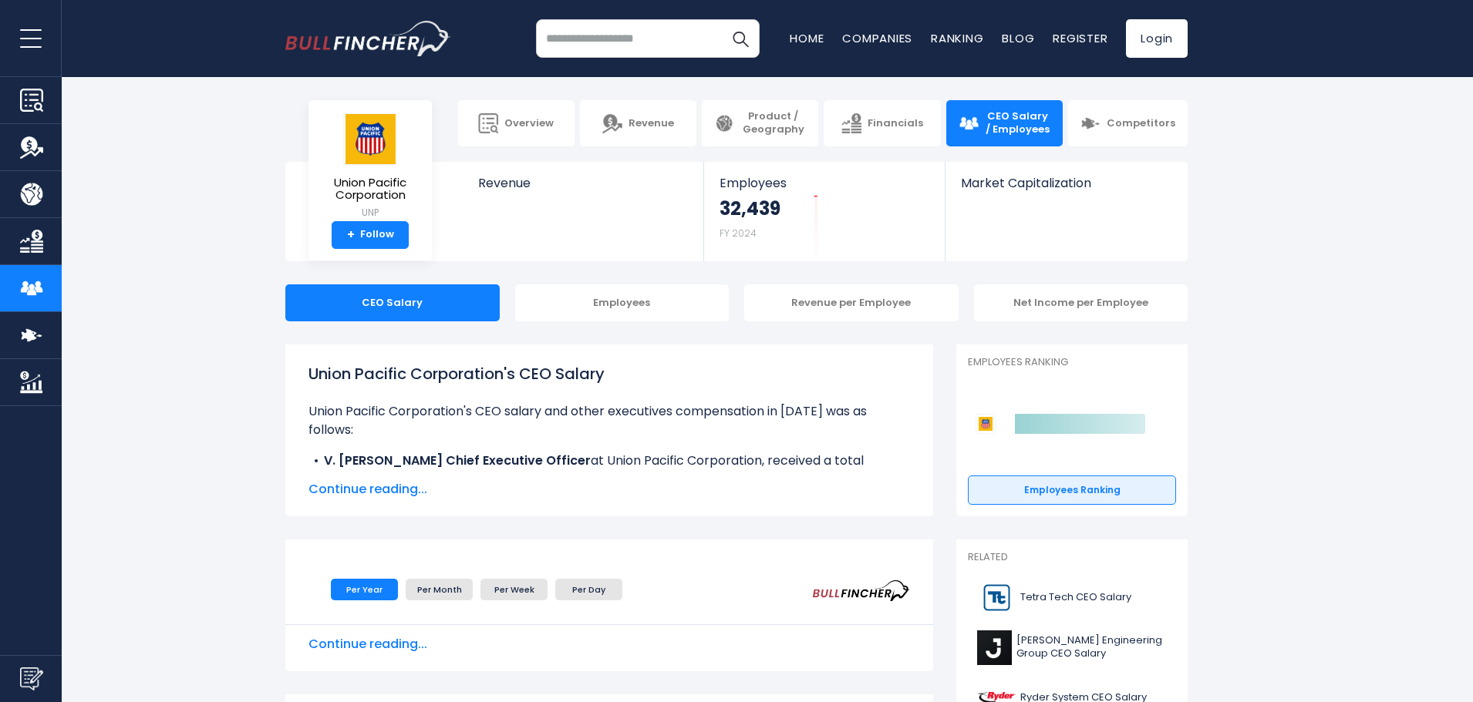  What do you see at coordinates (368, 39) in the screenshot?
I see `img: bullfincher logo` at bounding box center [368, 39].